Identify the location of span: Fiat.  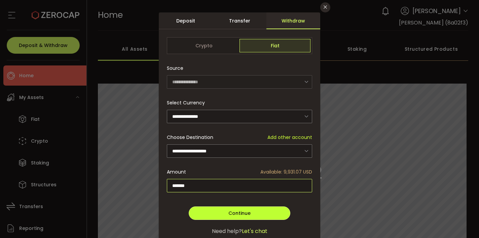
(275, 46).